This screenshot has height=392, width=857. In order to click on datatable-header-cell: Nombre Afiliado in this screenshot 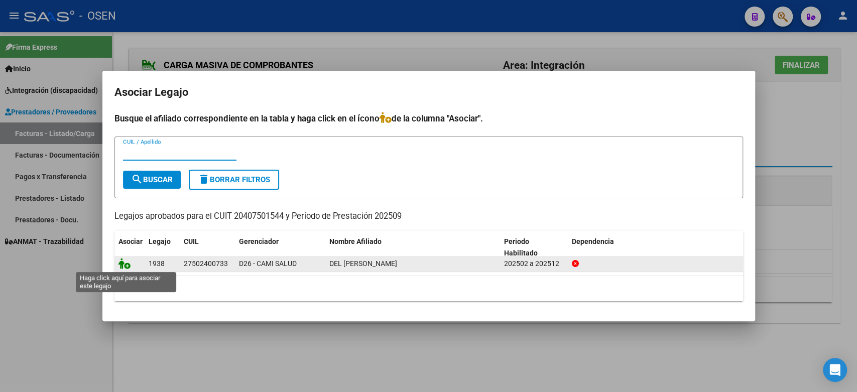, I will do `click(413, 247)`.